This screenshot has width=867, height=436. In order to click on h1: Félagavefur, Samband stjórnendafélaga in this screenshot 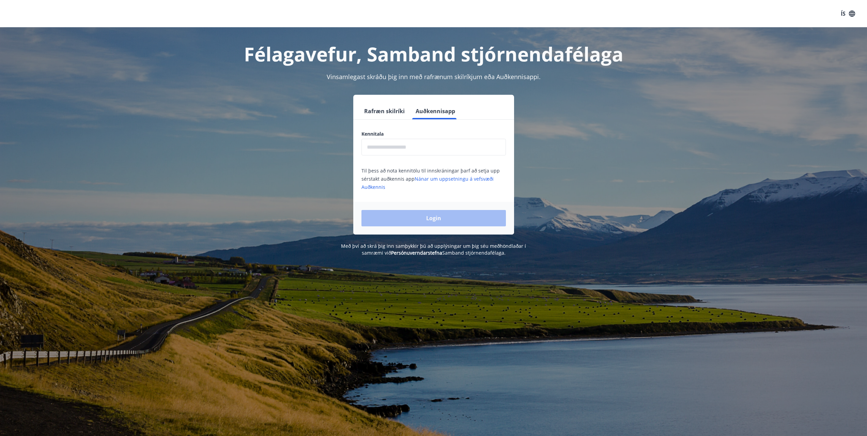, I will do `click(434, 54)`.